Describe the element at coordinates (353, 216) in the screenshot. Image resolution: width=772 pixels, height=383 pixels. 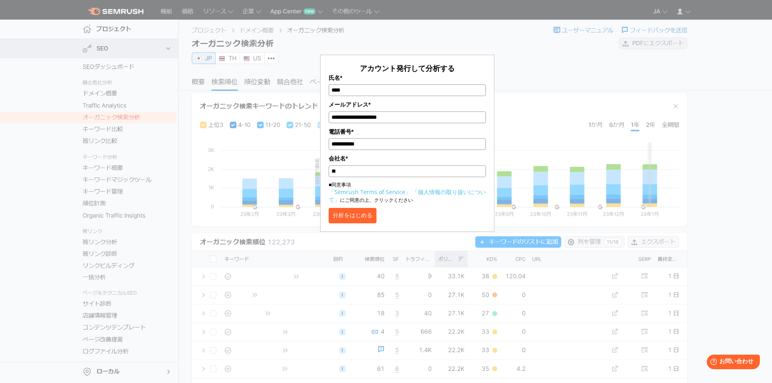
I see `button: 分析をはじめる` at that location.